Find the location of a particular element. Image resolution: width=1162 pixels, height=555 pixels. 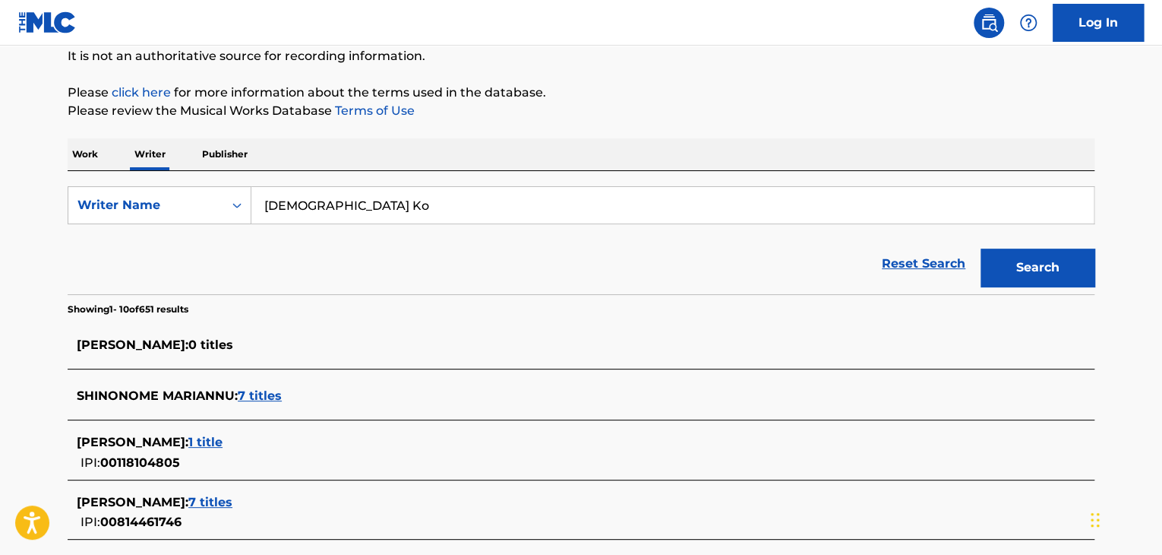

span: SHINONOME MARIANNU : is located at coordinates (157, 395).